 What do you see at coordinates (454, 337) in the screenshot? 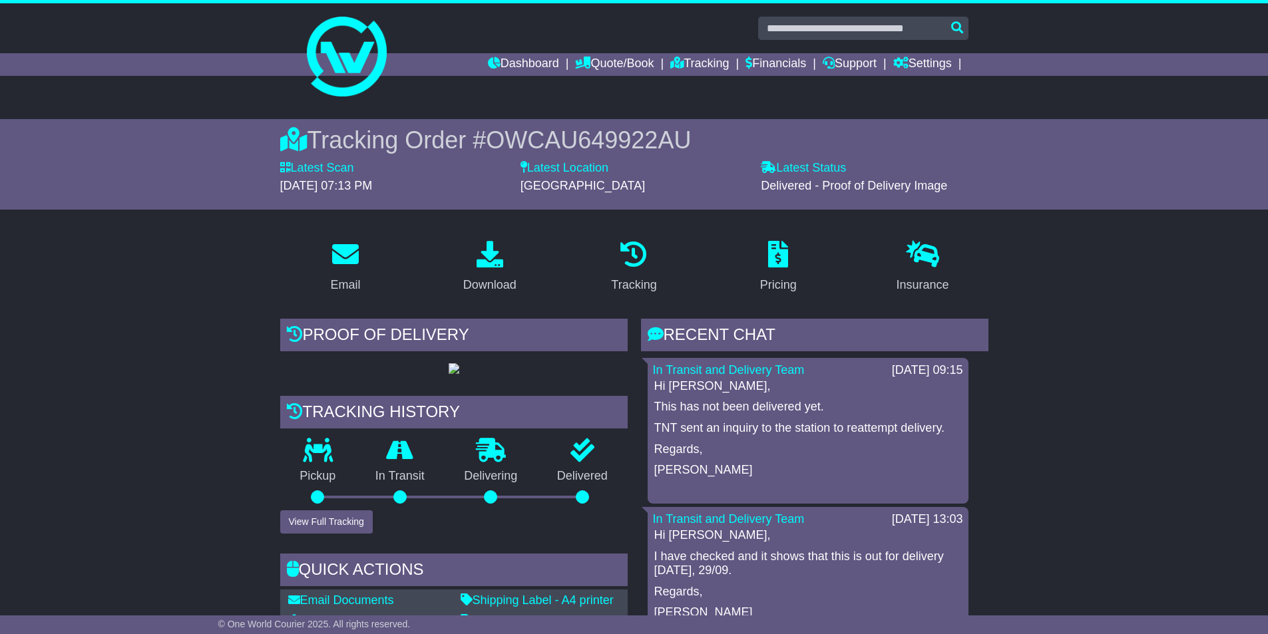
I see `div: Proof of Delivery` at bounding box center [454, 337].